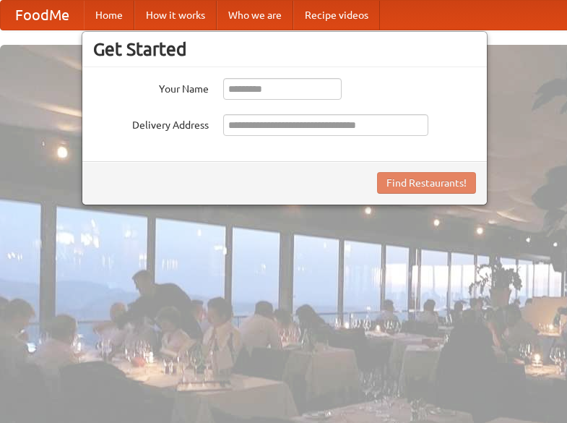  Describe the element at coordinates (109, 15) in the screenshot. I see `a: Home` at that location.